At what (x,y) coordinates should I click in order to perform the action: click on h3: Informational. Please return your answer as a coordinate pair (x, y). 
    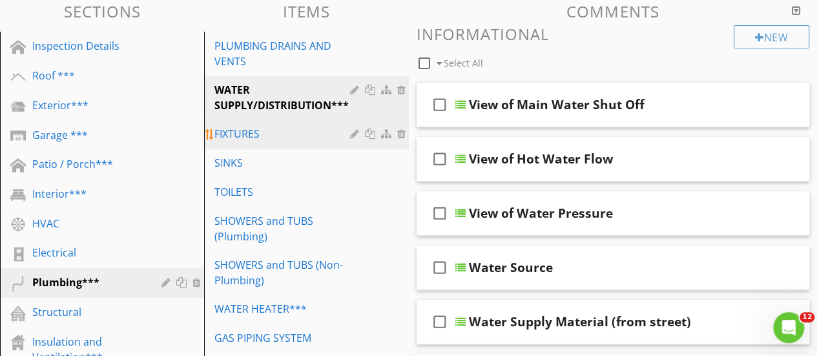
    Looking at the image, I should click on (613, 34).